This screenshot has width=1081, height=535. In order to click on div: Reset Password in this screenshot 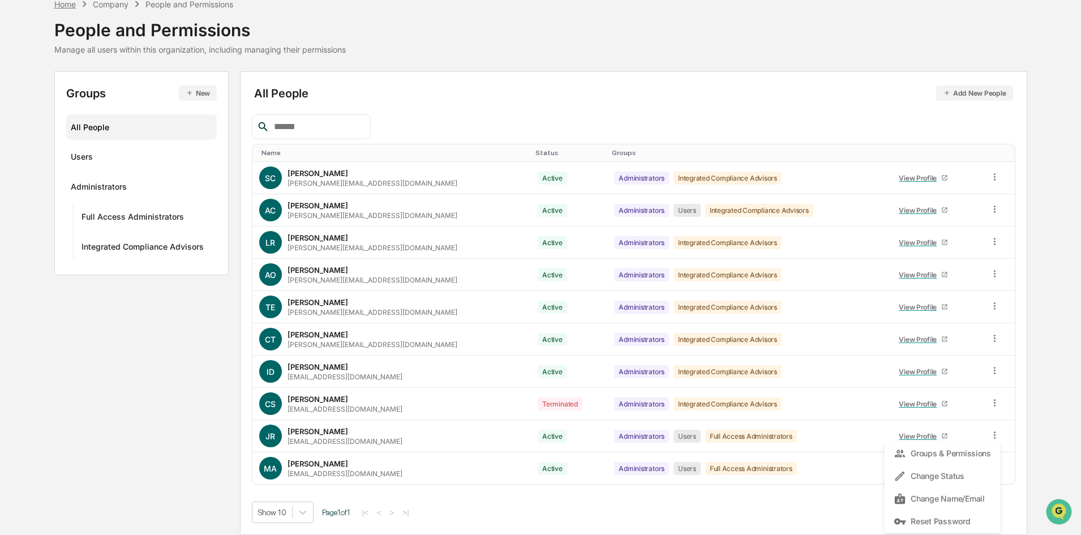, I will do `click(943, 521)`.